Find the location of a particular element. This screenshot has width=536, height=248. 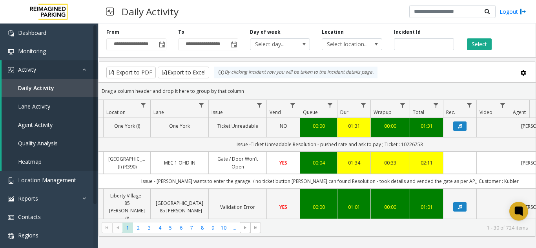

span: Page 10 is located at coordinates (223, 228).